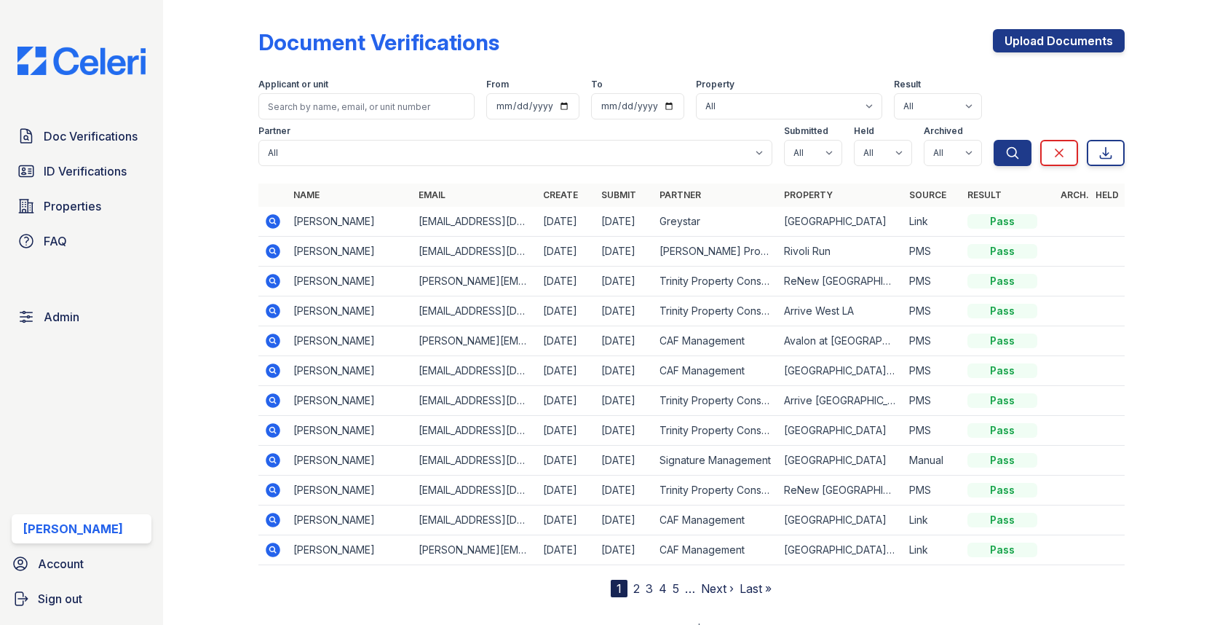  Describe the element at coordinates (716, 460) in the screenshot. I see `td: Signature Management` at that location.